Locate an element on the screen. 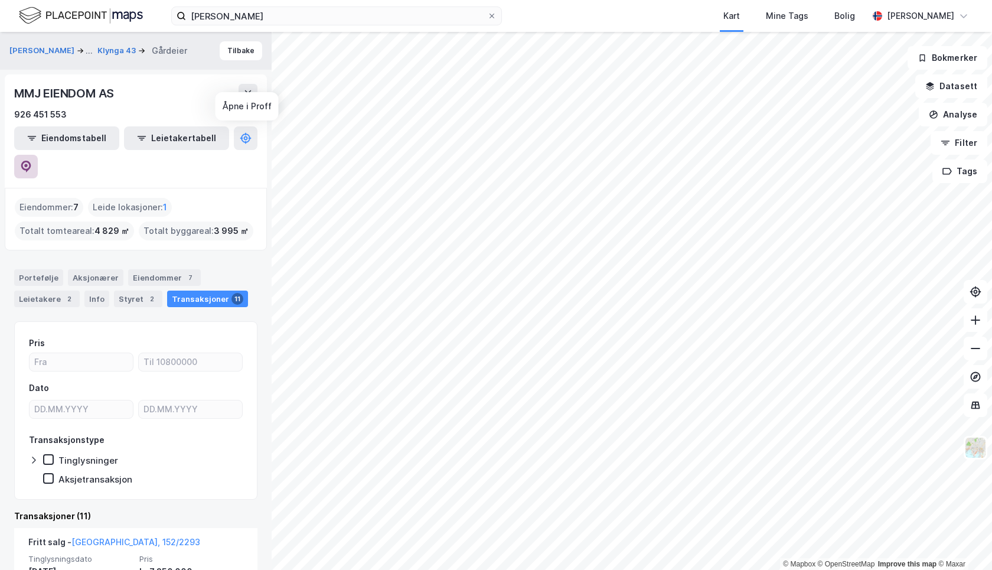 The height and width of the screenshot is (570, 992). div: Totalt byggareal : is located at coordinates (196, 231).